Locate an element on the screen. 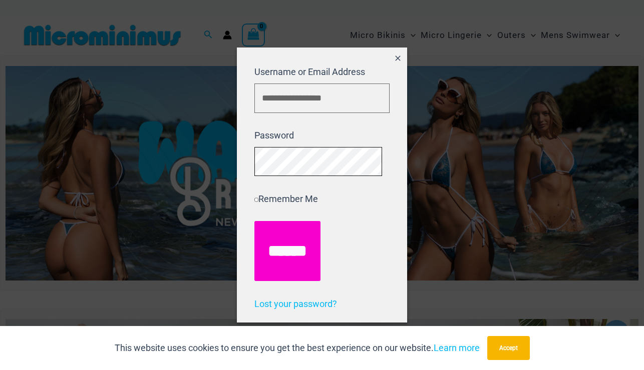 The width and height of the screenshot is (644, 370). button: Close popup is located at coordinates (398, 59).